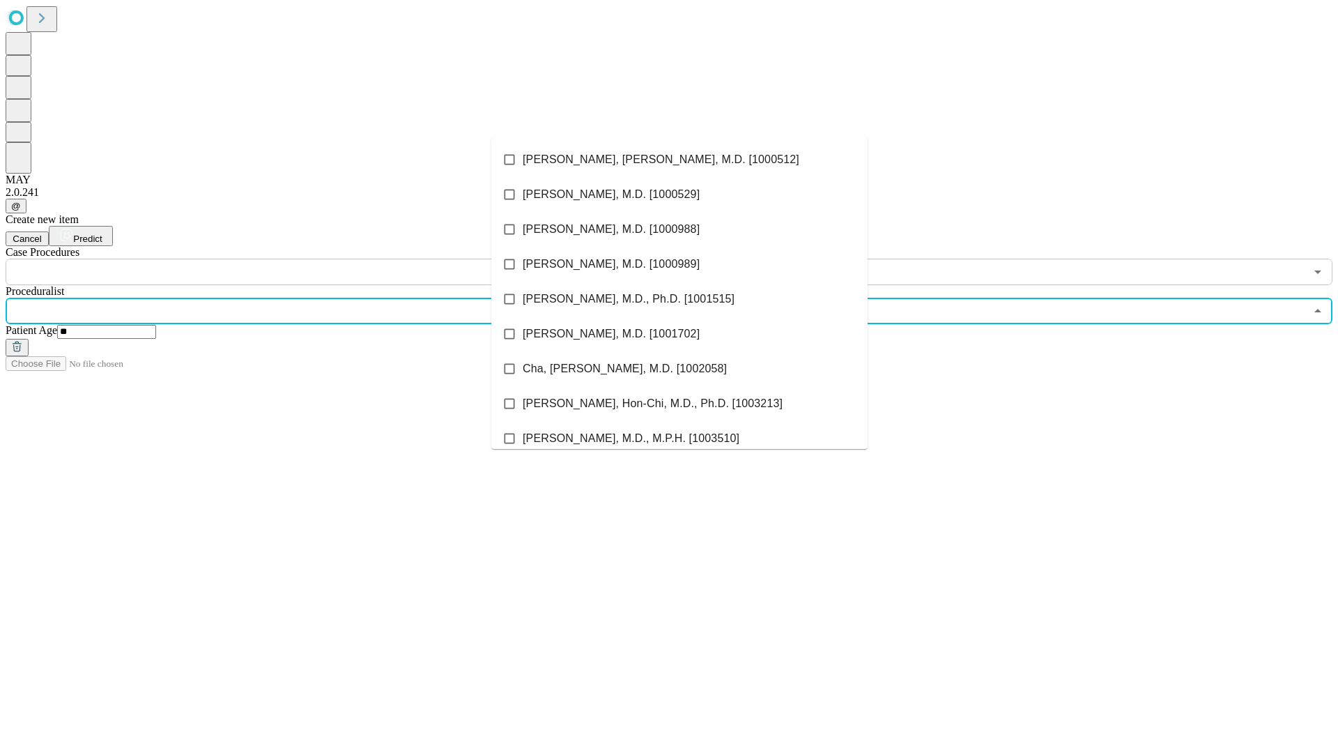  I want to click on button: Cancel, so click(27, 238).